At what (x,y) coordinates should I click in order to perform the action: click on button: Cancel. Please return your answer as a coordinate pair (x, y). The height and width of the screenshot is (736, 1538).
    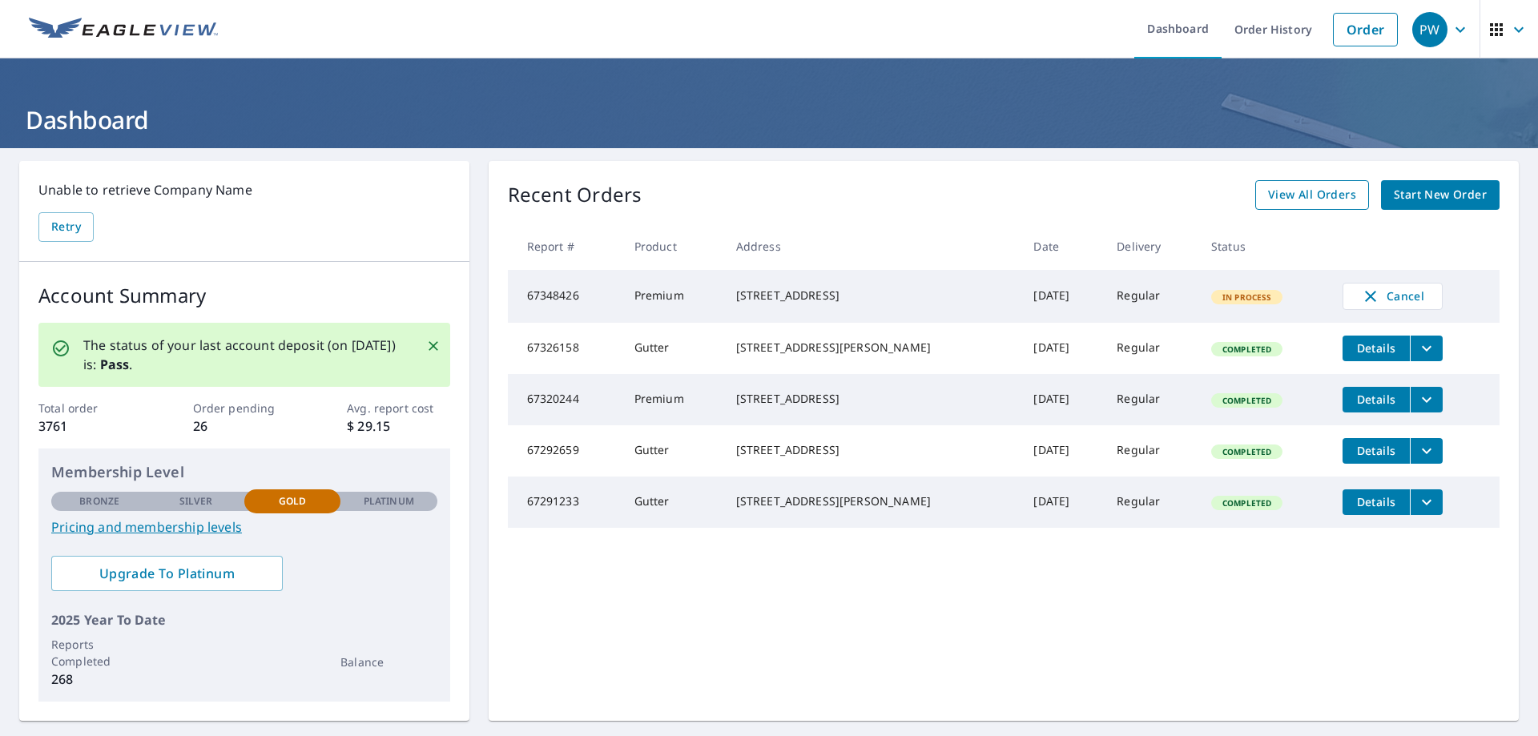
    Looking at the image, I should click on (1392, 296).